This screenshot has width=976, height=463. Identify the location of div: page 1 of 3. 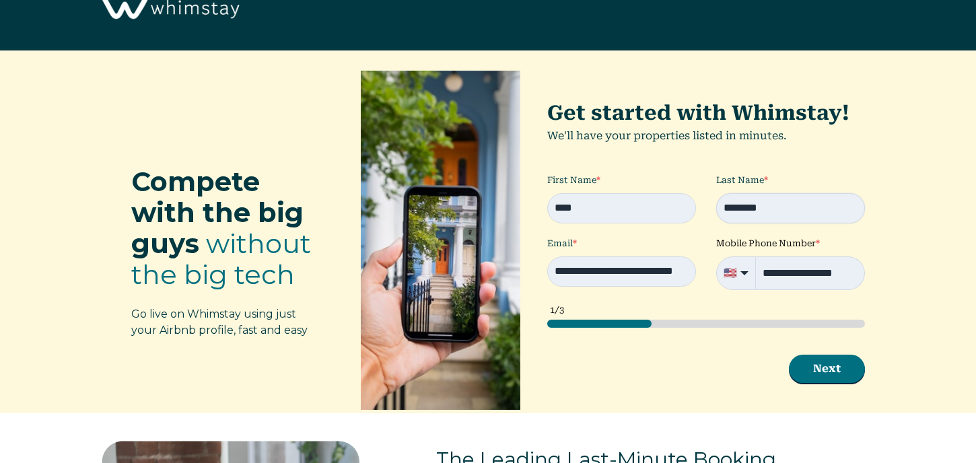
(706, 324).